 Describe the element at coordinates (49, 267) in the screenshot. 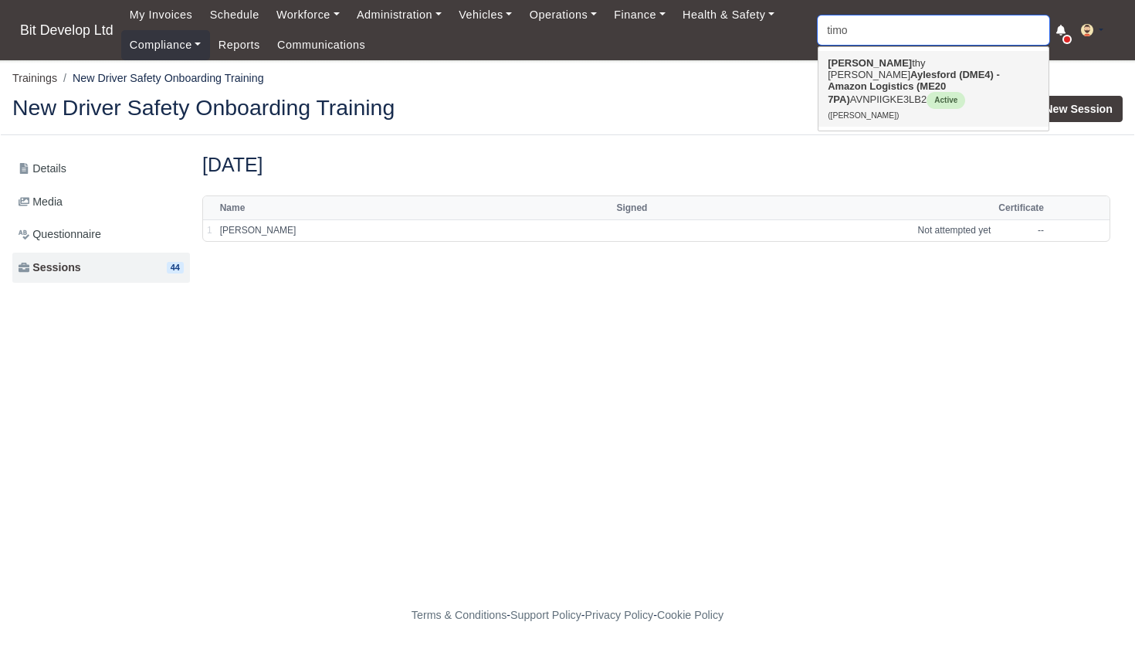

I see `span: Sessions` at that location.